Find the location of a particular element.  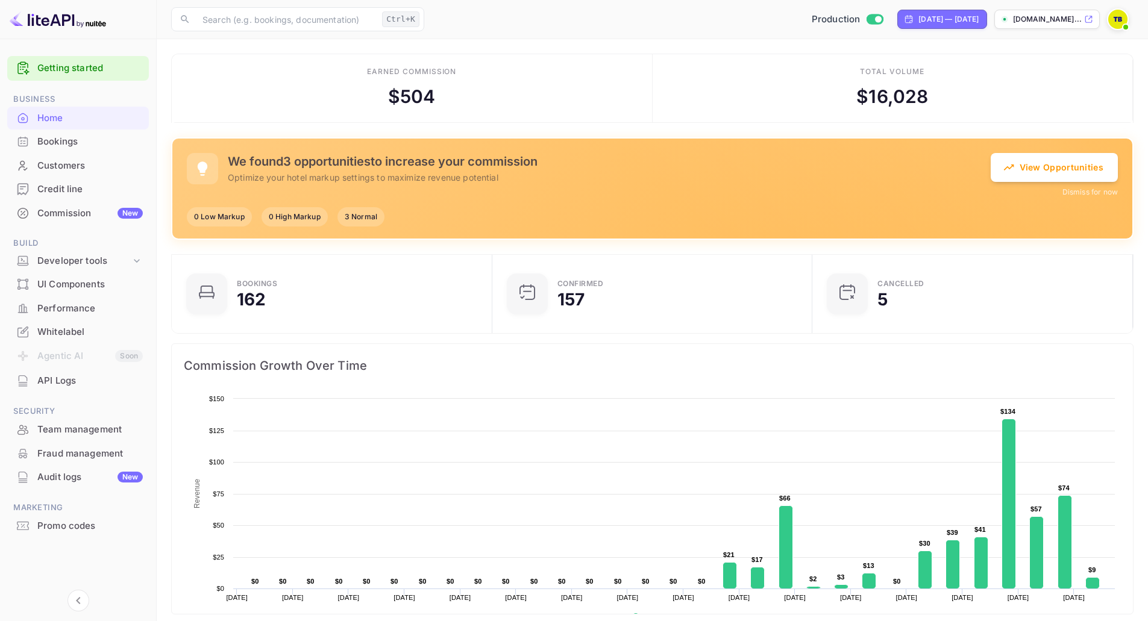

a: Credit line is located at coordinates (78, 189).